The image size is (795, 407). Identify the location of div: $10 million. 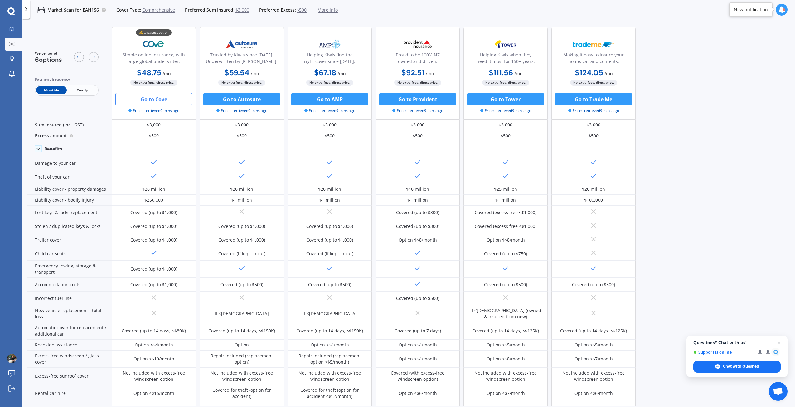
(418, 189).